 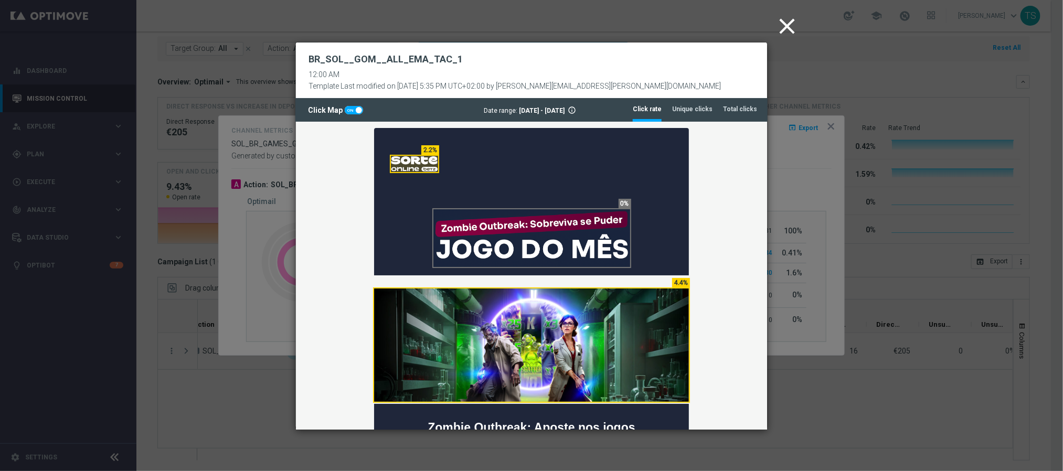 What do you see at coordinates (692, 109) in the screenshot?
I see `tab-header: Unique clicks` at bounding box center [692, 109].